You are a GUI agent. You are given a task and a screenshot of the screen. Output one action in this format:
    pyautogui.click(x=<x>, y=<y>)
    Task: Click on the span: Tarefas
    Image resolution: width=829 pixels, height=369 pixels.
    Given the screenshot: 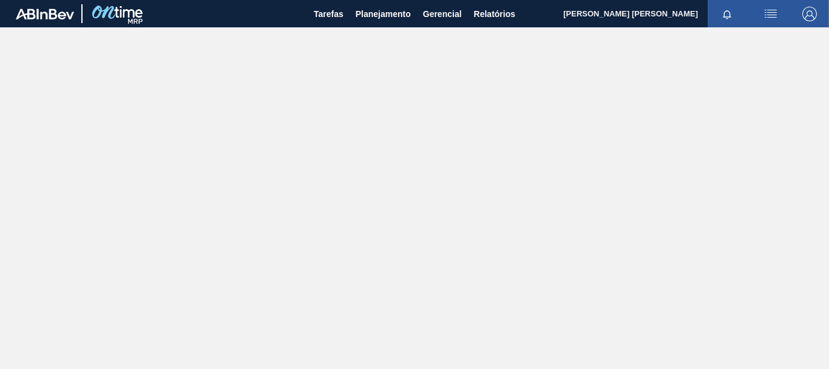 What is the action you would take?
    pyautogui.click(x=328, y=14)
    